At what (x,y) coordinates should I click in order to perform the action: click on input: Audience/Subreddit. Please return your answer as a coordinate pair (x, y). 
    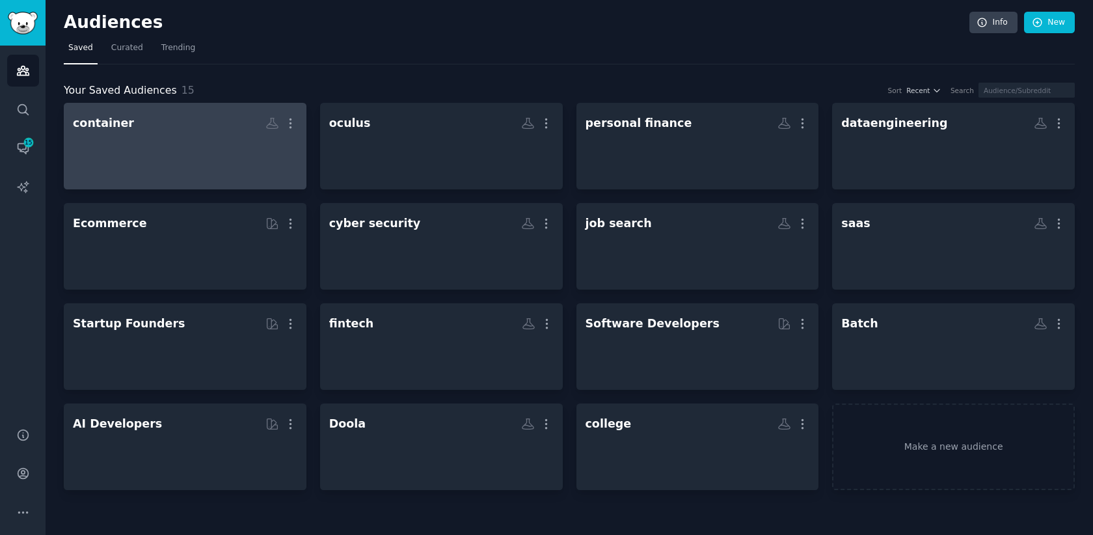
    Looking at the image, I should click on (1026, 90).